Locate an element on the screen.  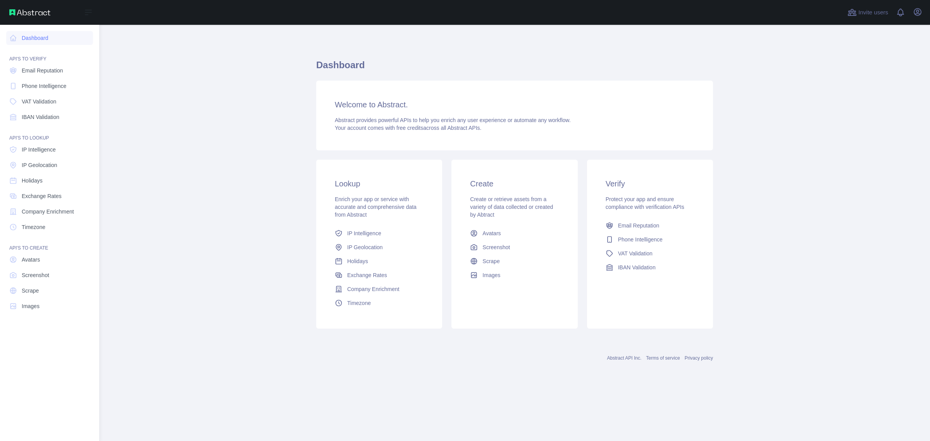
h1: Dashboard is located at coordinates (515, 68).